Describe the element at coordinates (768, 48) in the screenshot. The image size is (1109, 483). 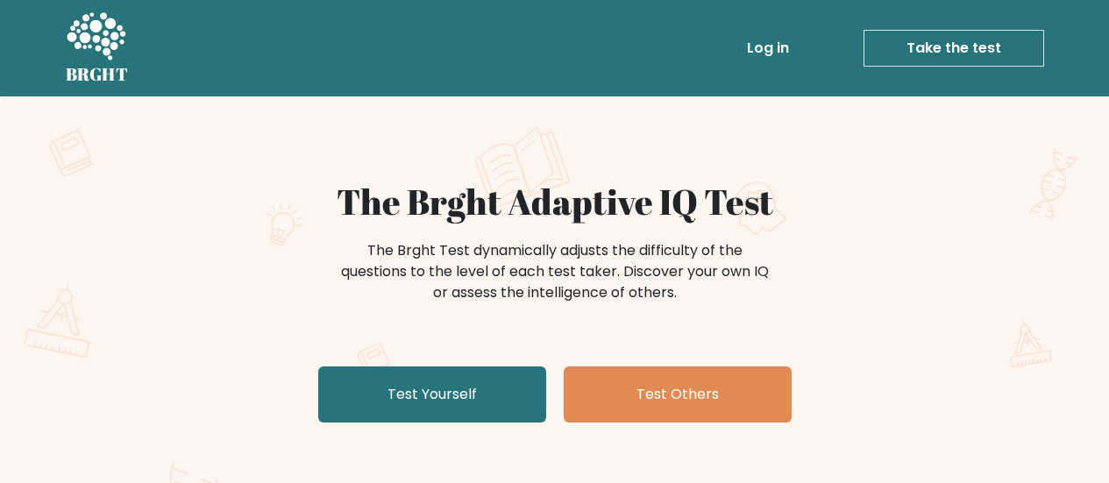
I see `a: Log in` at that location.